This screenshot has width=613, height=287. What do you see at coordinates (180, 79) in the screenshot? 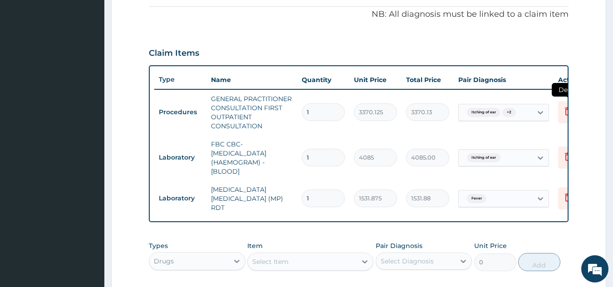
I see `th: Type` at bounding box center [180, 79].